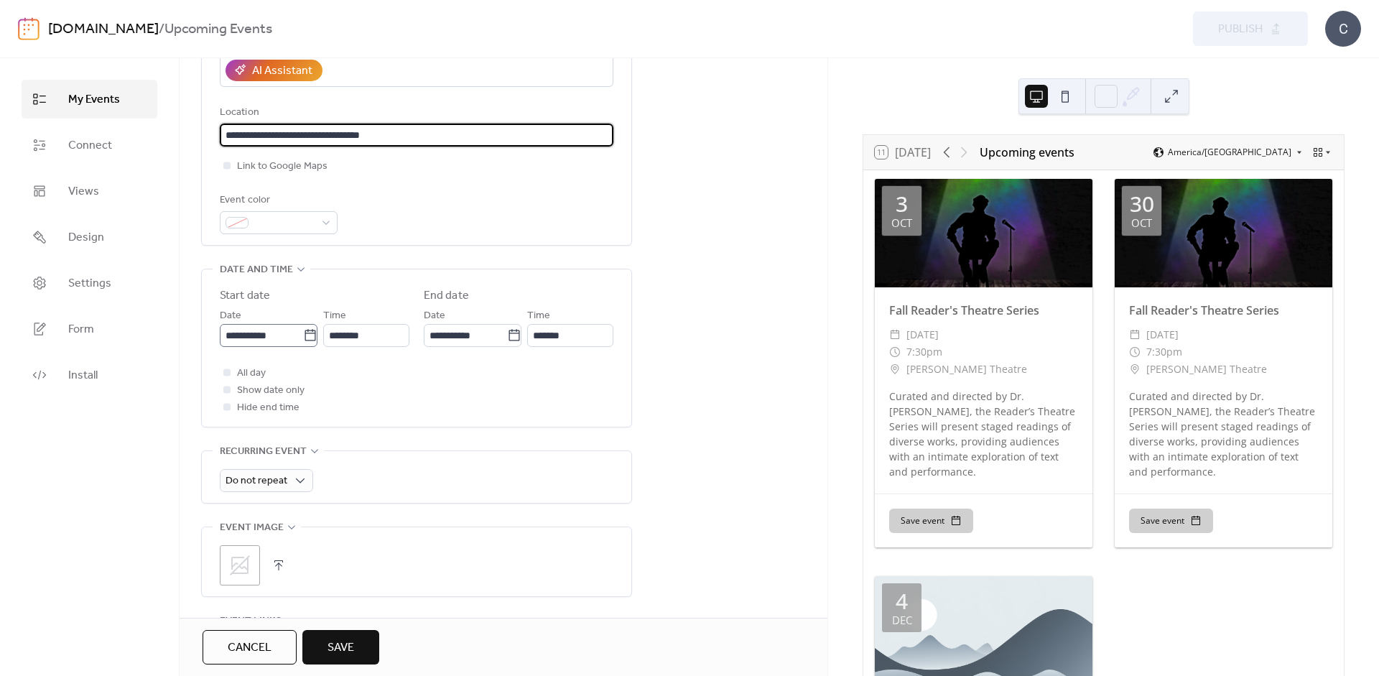 The height and width of the screenshot is (676, 1379). What do you see at coordinates (282, 167) in the screenshot?
I see `span: Link to Google Maps` at bounding box center [282, 167].